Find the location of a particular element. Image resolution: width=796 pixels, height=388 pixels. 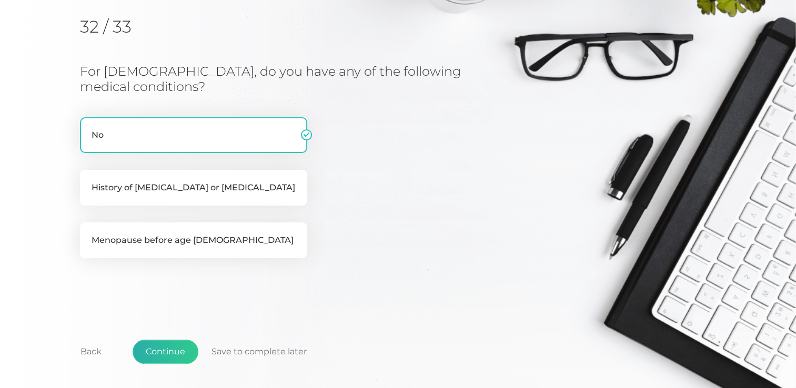

label: No is located at coordinates (194, 135).